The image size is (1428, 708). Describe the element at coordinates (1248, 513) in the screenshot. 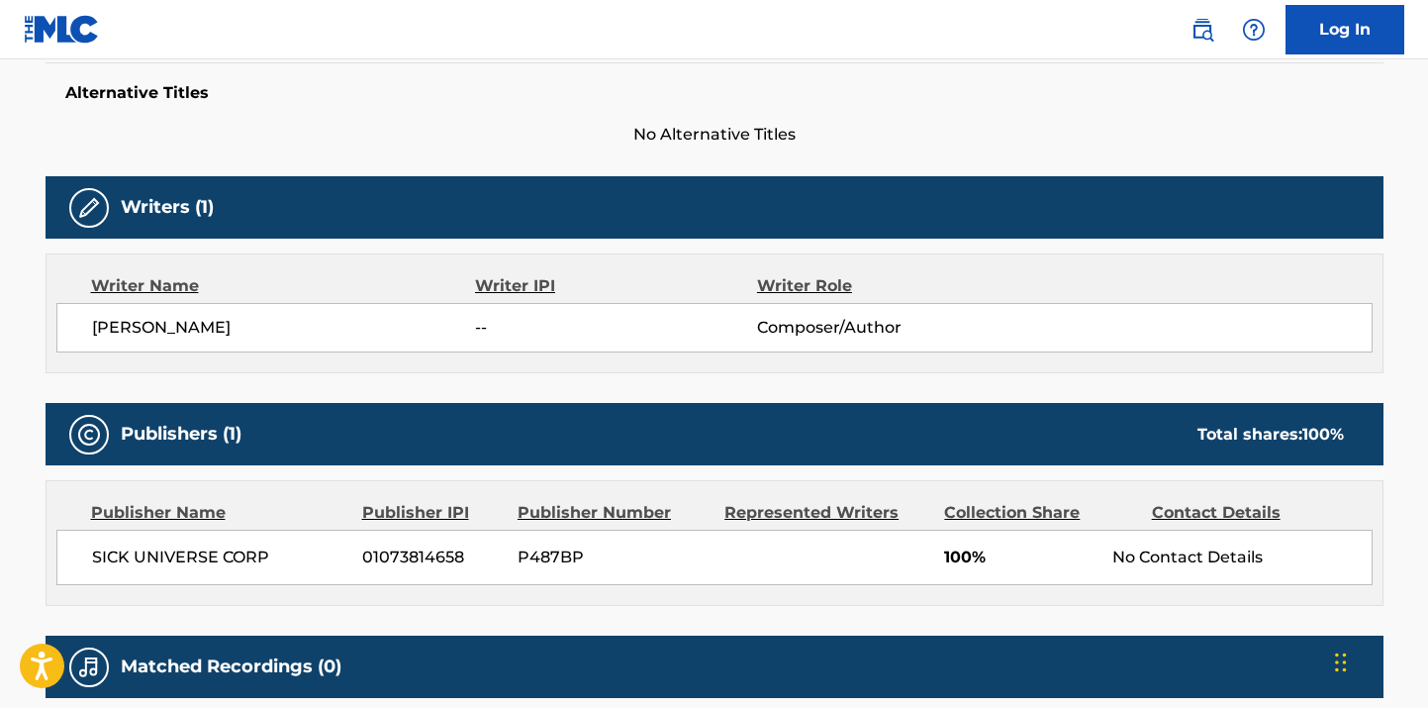

I see `div: Contact Details` at that location.